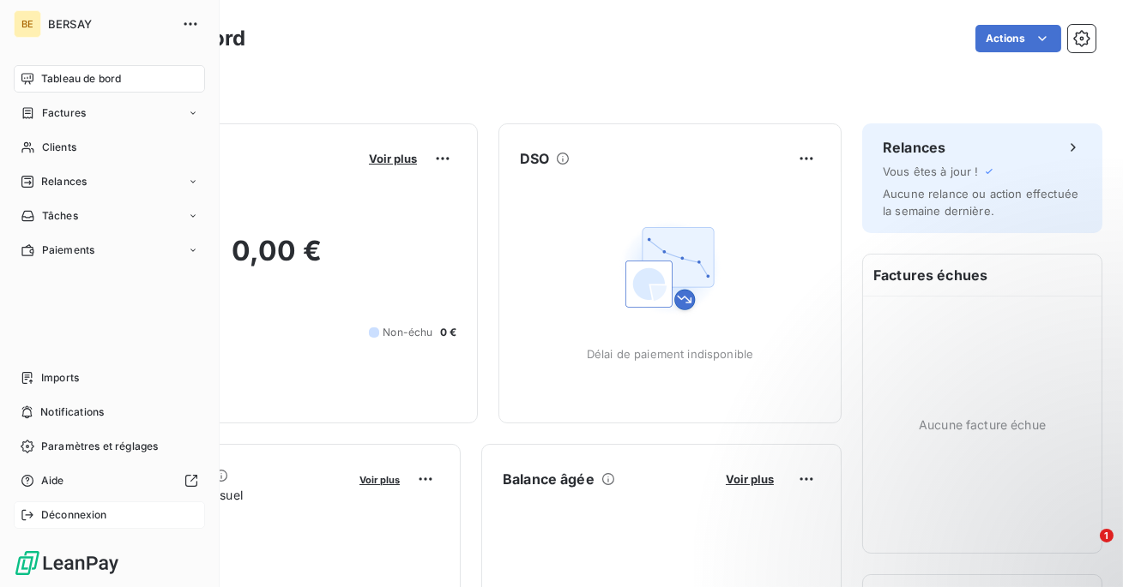 Image resolution: width=1123 pixels, height=587 pixels. I want to click on h6: Factures échues, so click(982, 275).